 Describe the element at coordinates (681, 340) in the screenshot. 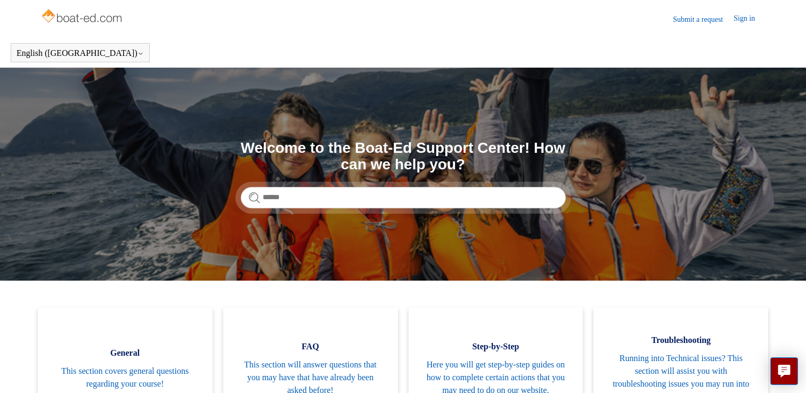

I see `span: Troubleshooting` at that location.